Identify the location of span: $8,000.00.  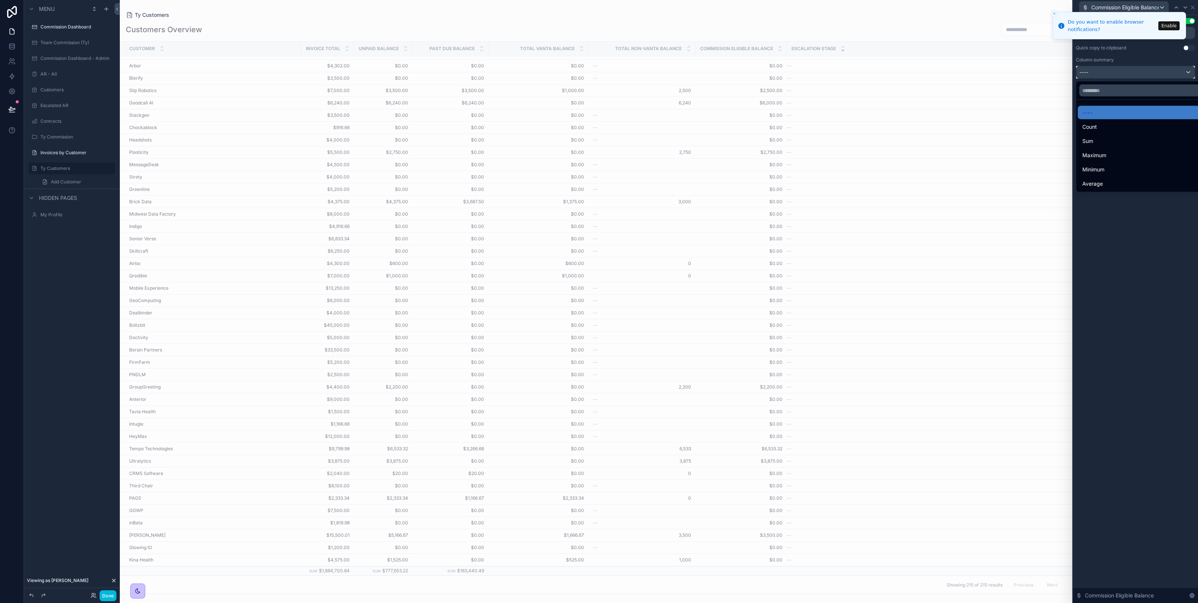
(327, 214).